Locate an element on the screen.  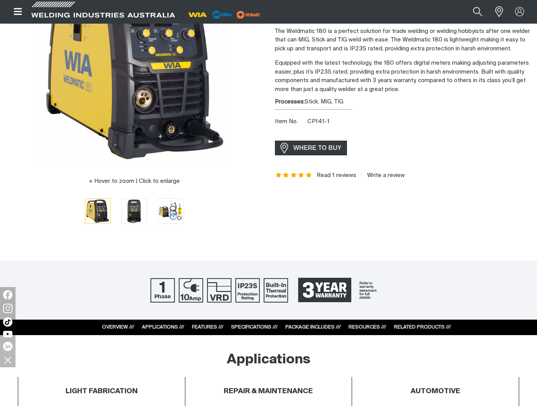
h4: REPAIR & MAINTENANCE is located at coordinates (268, 392).